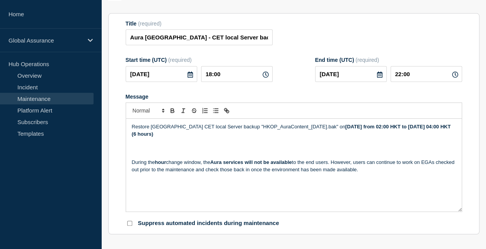 The height and width of the screenshot is (249, 486). What do you see at coordinates (183, 111) in the screenshot?
I see `button: Toggle italic text` at bounding box center [183, 111].